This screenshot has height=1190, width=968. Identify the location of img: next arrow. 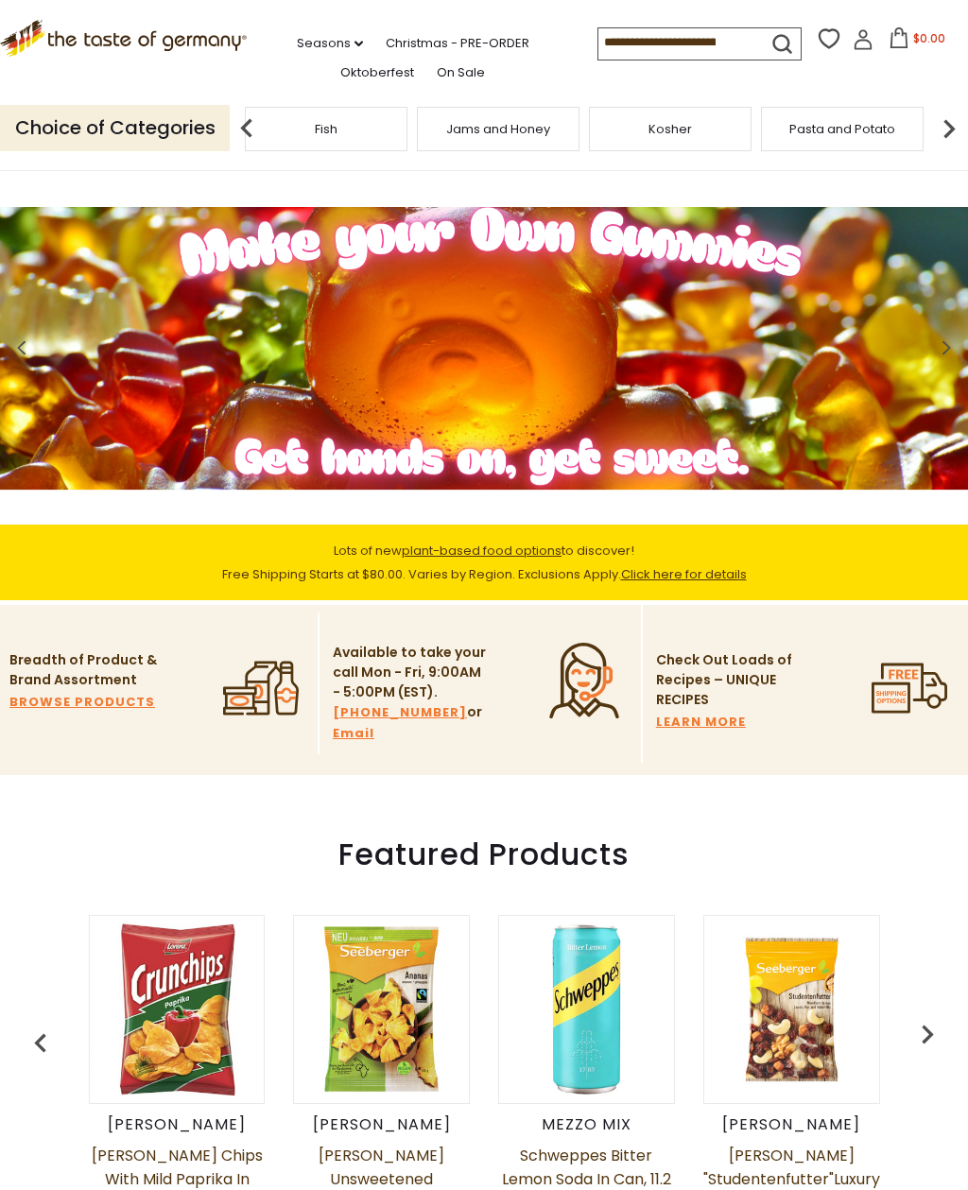
(949, 129).